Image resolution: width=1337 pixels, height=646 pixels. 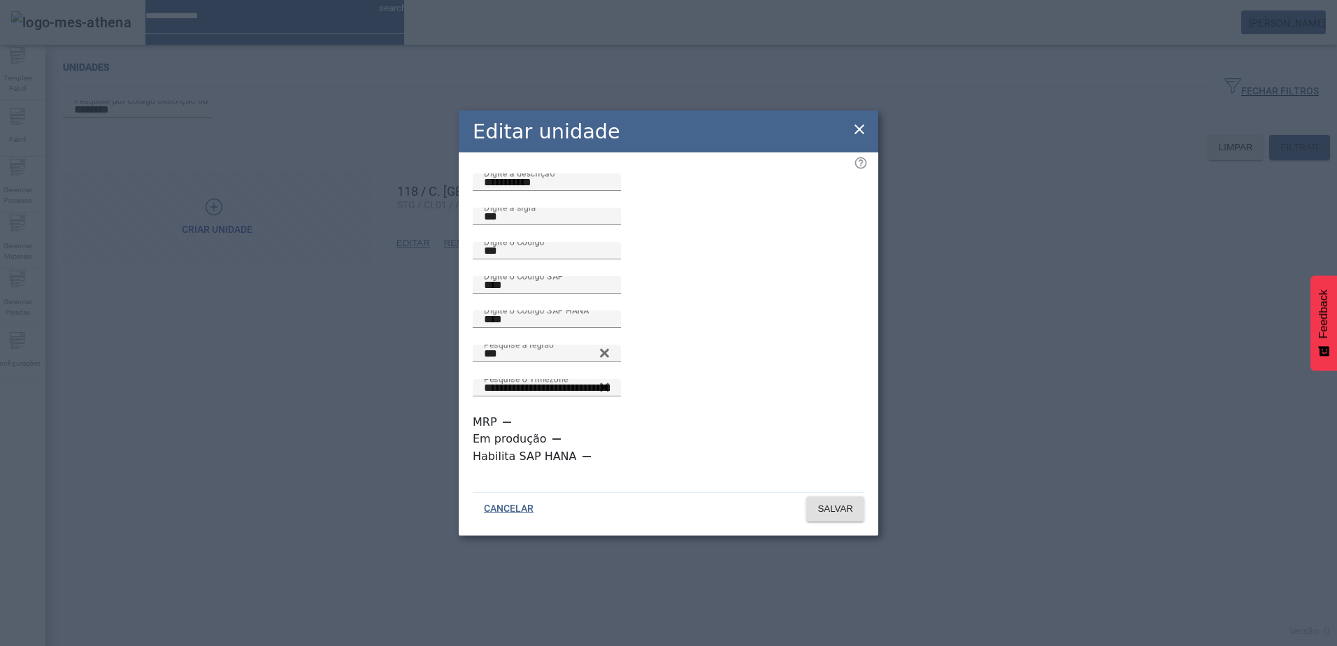 I want to click on button: Feedback - Mostrar pesquisa, so click(x=1323, y=323).